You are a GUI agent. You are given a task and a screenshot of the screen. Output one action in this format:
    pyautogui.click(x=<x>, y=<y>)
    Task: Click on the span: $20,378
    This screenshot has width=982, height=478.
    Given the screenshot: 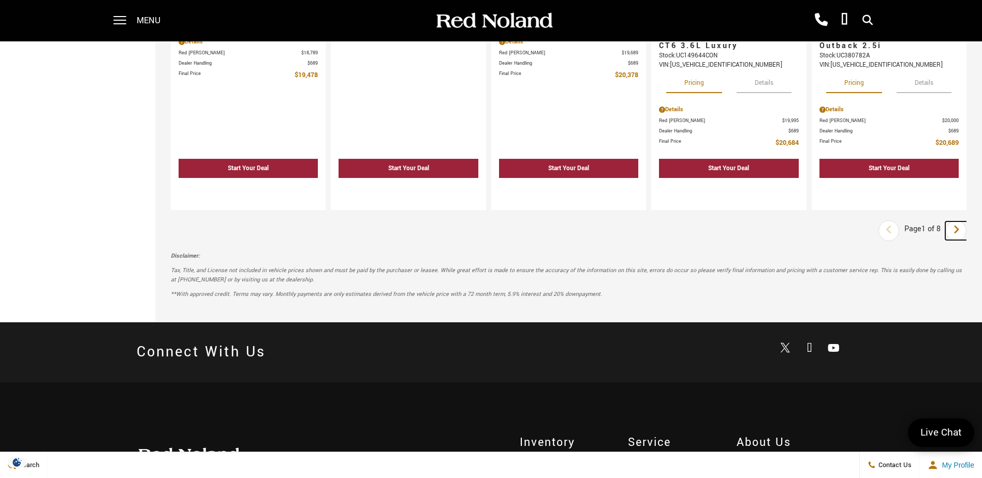 What is the action you would take?
    pyautogui.click(x=626, y=75)
    